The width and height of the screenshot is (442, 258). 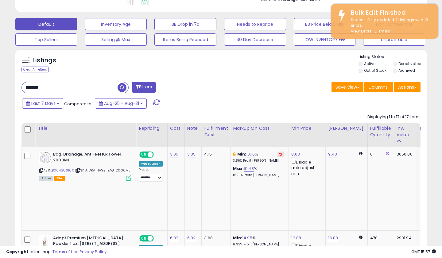 What do you see at coordinates (238, 168) in the screenshot?
I see `b: Max:` at bounding box center [238, 168].